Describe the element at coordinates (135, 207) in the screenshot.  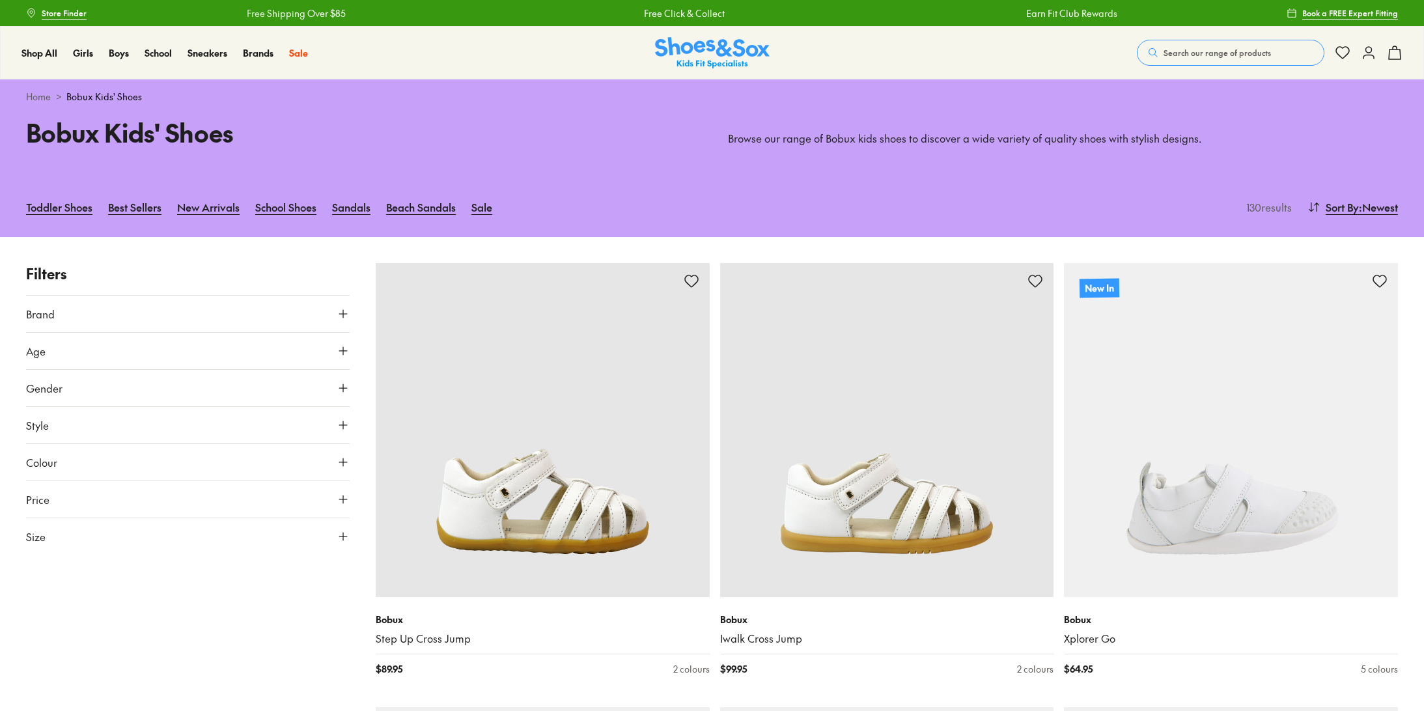
I see `a: Best Sellers` at that location.